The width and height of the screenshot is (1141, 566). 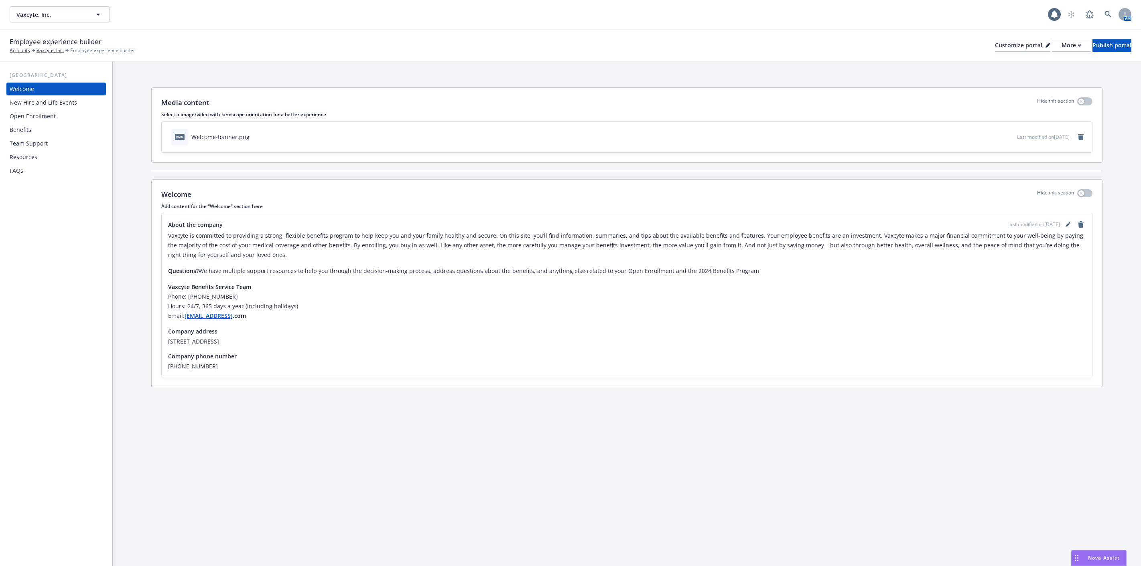 What do you see at coordinates (176, 195) in the screenshot?
I see `p: Welcome` at bounding box center [176, 195].